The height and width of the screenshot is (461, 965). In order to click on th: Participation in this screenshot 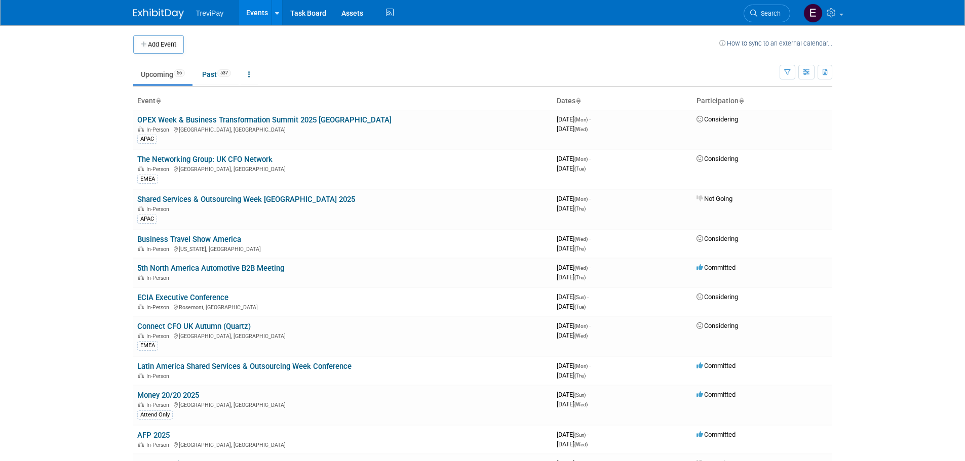, I will do `click(762, 101)`.